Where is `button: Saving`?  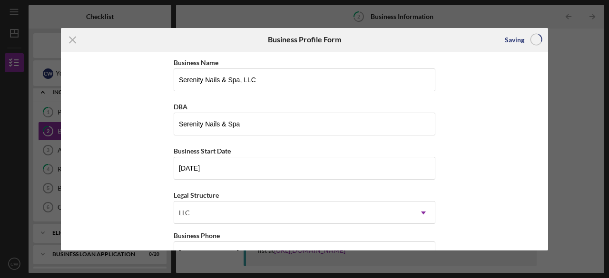 button: Saving is located at coordinates (522, 40).